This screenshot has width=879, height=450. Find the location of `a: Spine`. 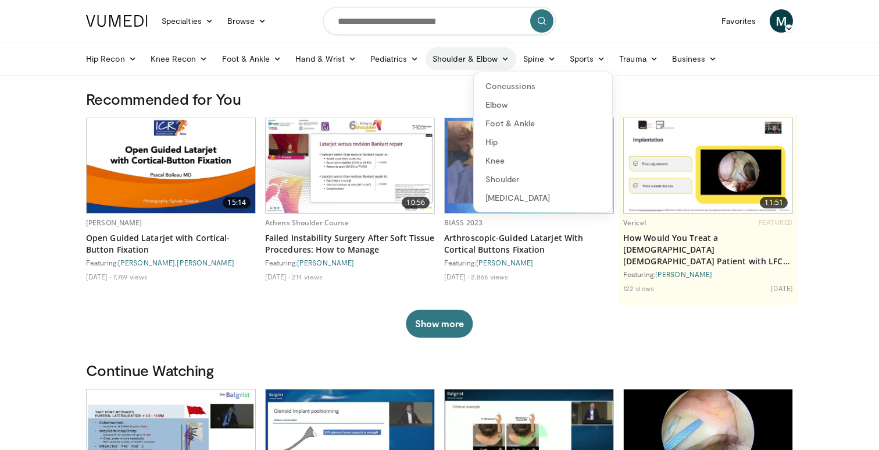

a: Spine is located at coordinates (539, 59).